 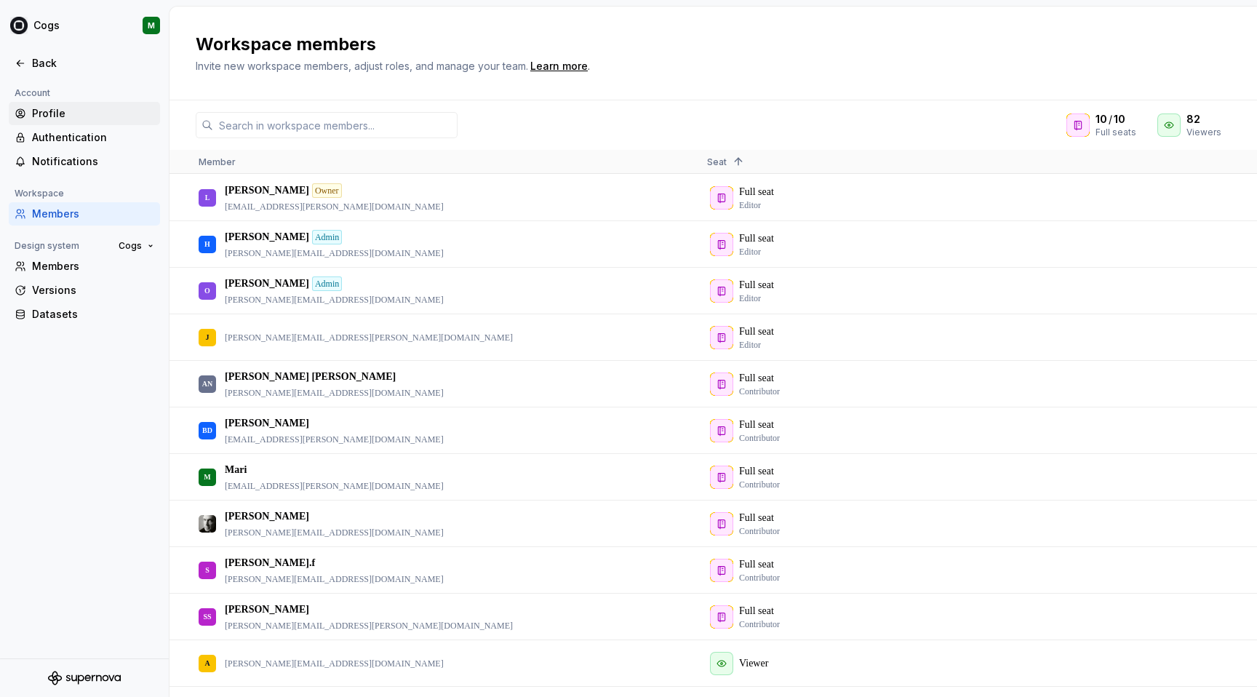 I want to click on div: Viewers, so click(x=1204, y=132).